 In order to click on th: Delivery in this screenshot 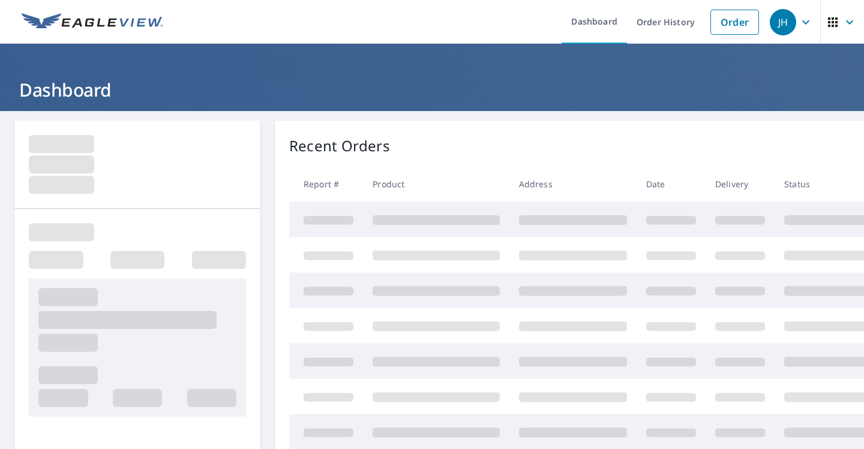, I will do `click(740, 184)`.